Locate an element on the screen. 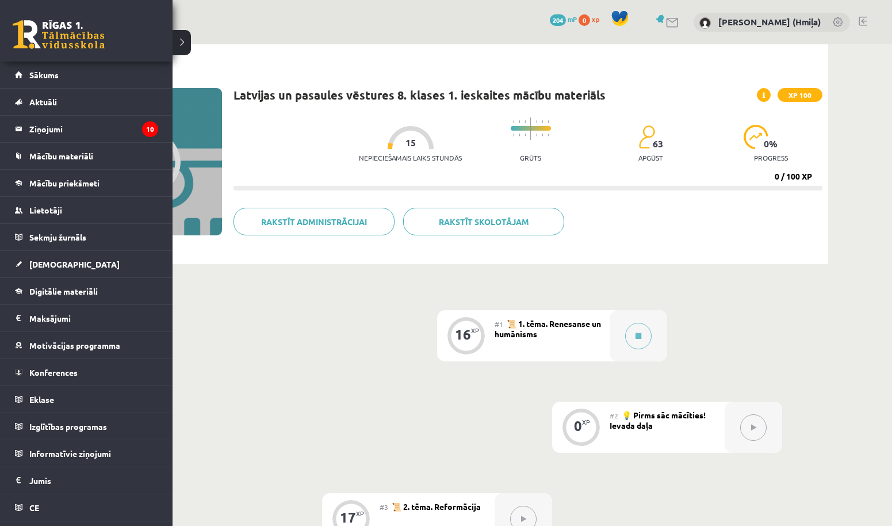 This screenshot has height=526, width=892. span: Mācību materiāli is located at coordinates (61, 156).